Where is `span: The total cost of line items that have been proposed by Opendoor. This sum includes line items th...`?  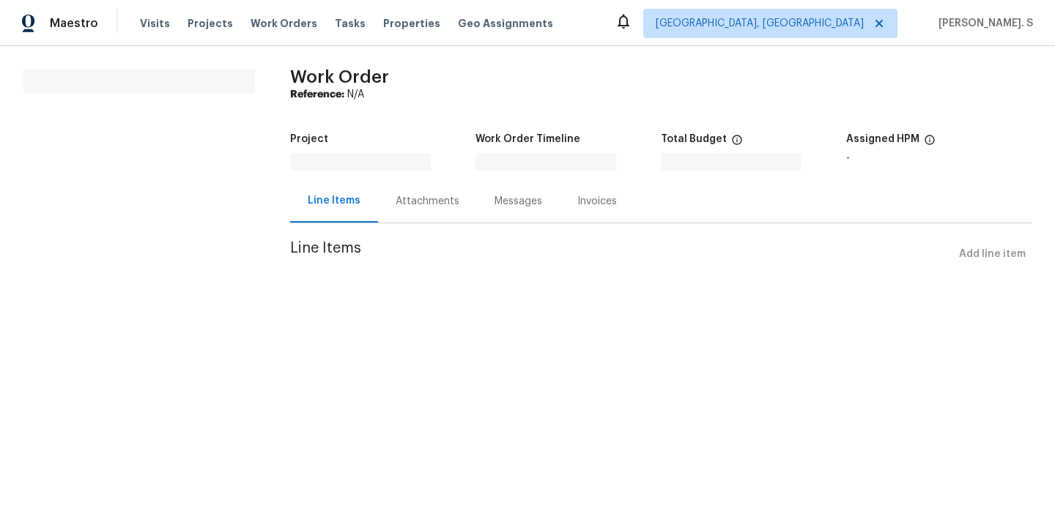
span: The total cost of line items that have been proposed by Opendoor. This sum includes line items th... is located at coordinates (737, 144).